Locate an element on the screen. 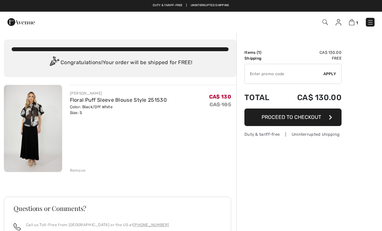 The height and width of the screenshot is (231, 382). a: Floral Puff Sleeve Blouse Style 251530 is located at coordinates (118, 100).